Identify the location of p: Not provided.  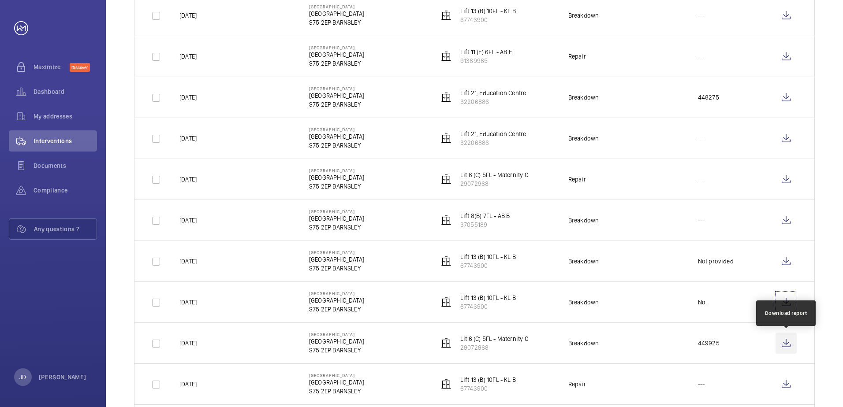
(715, 261).